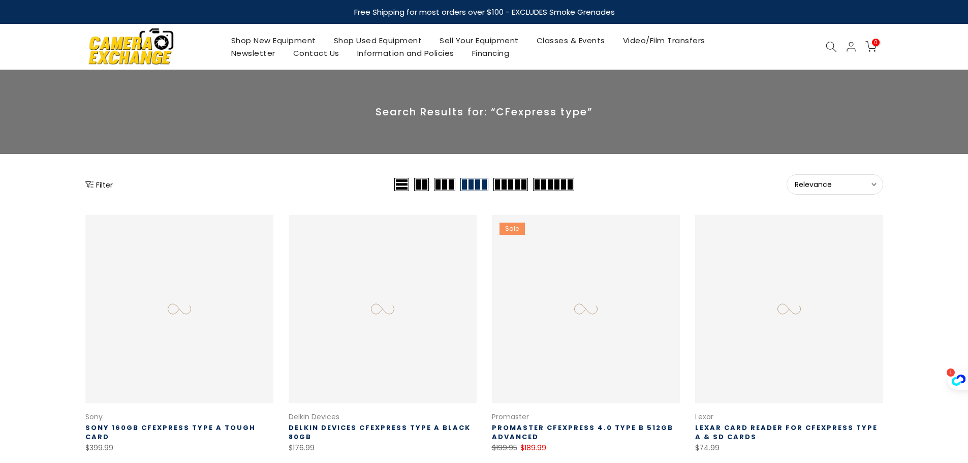  Describe the element at coordinates (170, 432) in the screenshot. I see `a: Sony 160GB CFexpress Type A Tough Card` at that location.